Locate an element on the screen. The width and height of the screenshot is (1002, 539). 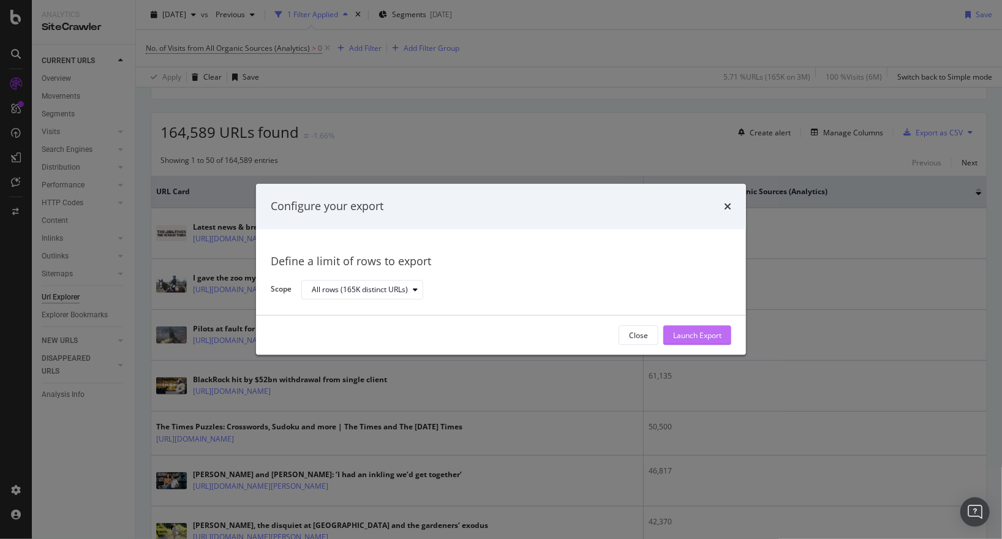
button: Close is located at coordinates (638, 336).